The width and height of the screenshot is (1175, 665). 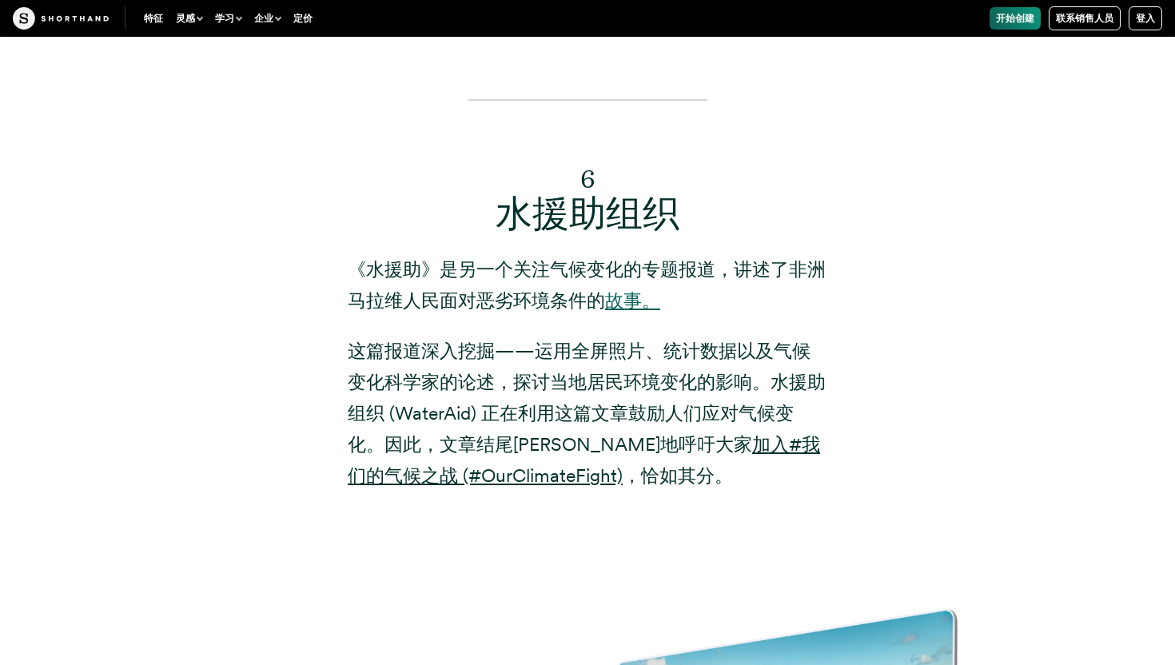 What do you see at coordinates (588, 178) in the screenshot?
I see `font: 6` at bounding box center [588, 178].